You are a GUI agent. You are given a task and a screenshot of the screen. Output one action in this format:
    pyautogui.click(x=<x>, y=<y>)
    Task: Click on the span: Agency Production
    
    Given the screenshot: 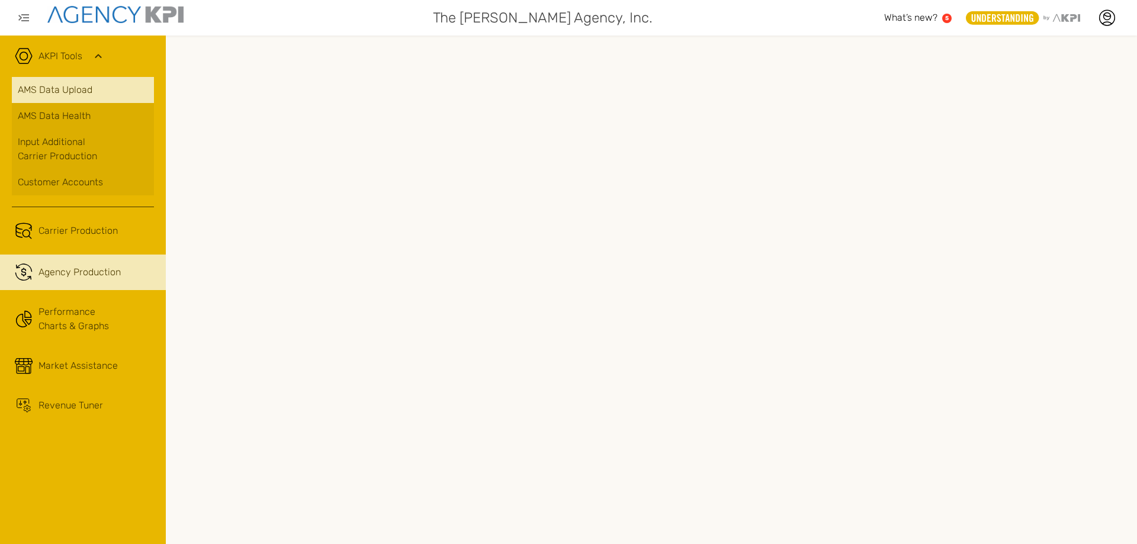 What is the action you would take?
    pyautogui.click(x=79, y=272)
    